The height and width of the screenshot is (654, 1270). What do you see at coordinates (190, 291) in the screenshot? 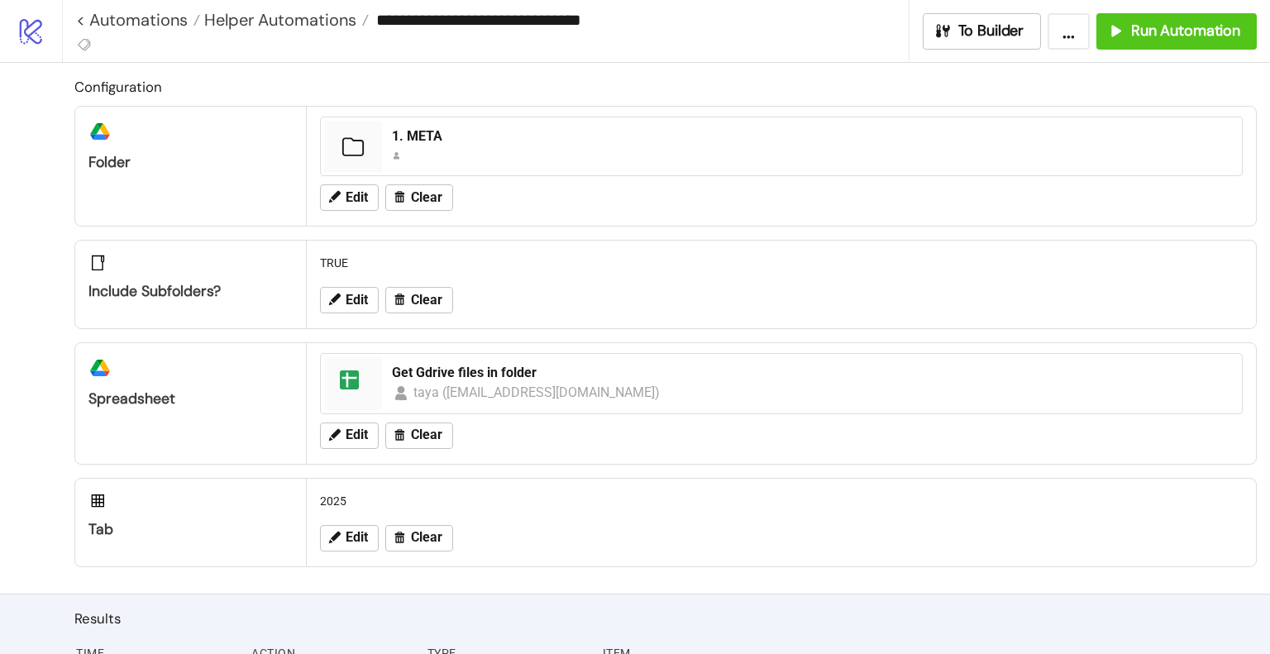
I see `div: Include subfolders?` at bounding box center [190, 291].